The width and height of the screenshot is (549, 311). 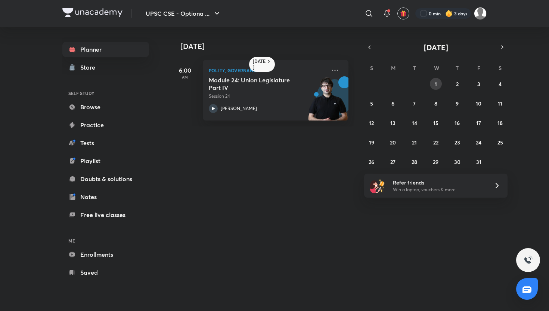 I want to click on abbr: October 2, 2025, so click(x=457, y=84).